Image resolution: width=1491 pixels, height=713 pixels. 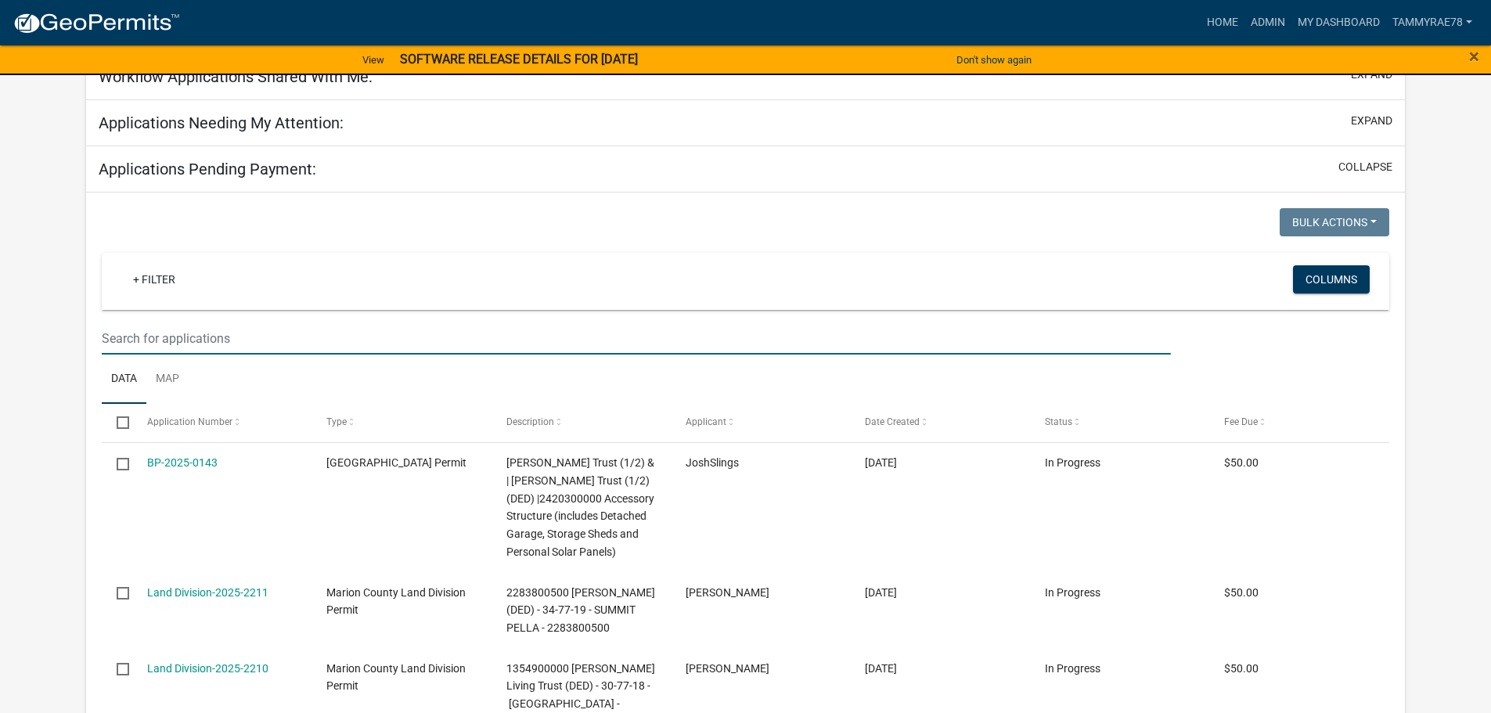 What do you see at coordinates (207, 169) in the screenshot?
I see `h5: Applications Pending Payment:` at bounding box center [207, 169].